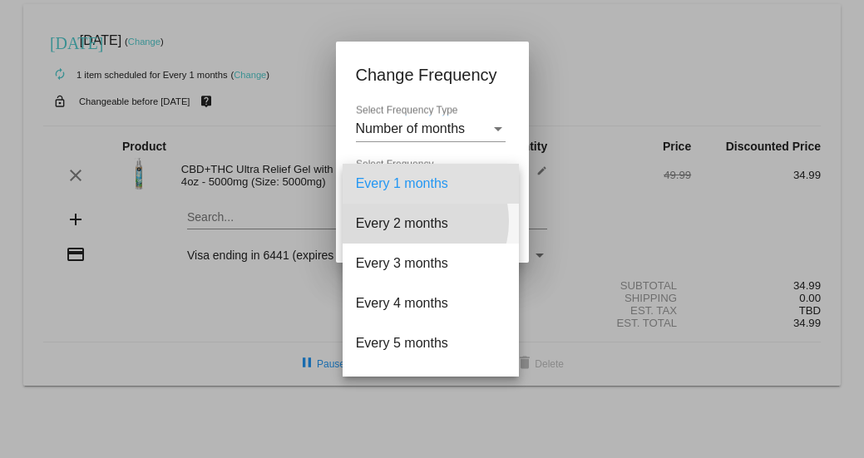 This screenshot has height=458, width=864. What do you see at coordinates (431, 224) in the screenshot?
I see `span: Every 2 months` at bounding box center [431, 224].